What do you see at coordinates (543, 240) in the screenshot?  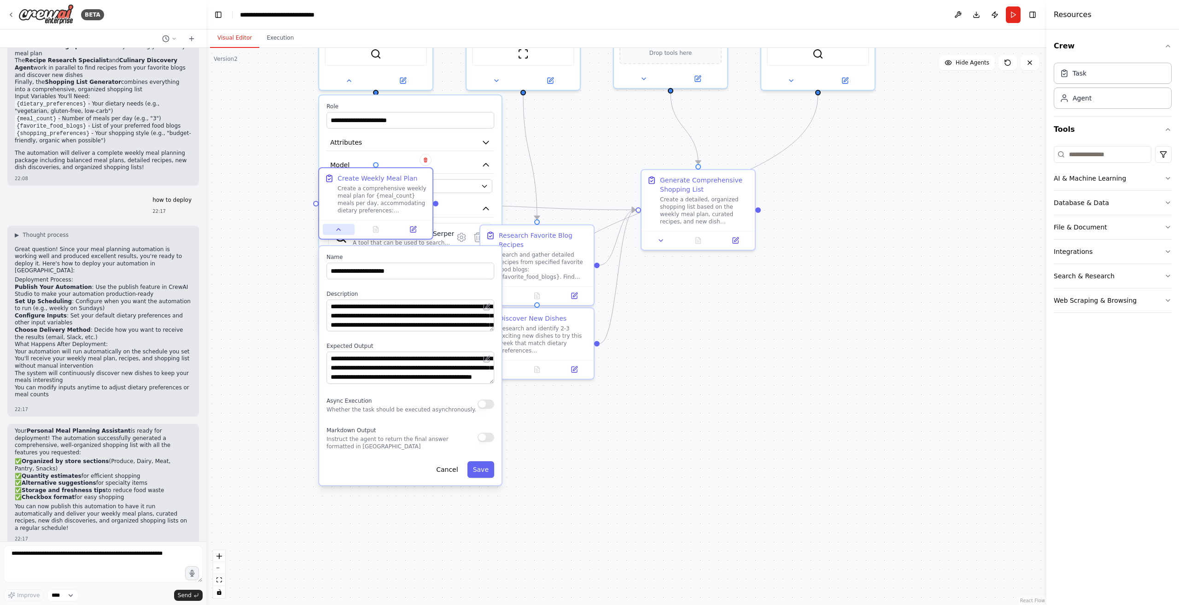 I see `div: Research Favorite Blog Recipes` at bounding box center [543, 240].